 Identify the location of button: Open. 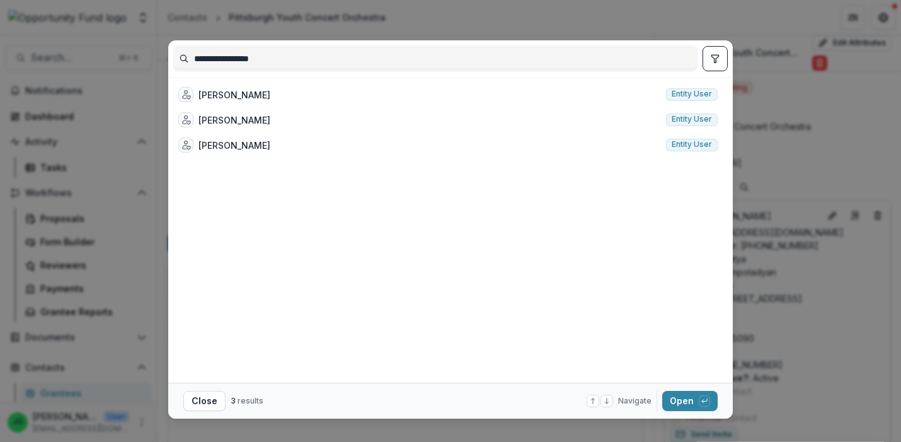
(690, 401).